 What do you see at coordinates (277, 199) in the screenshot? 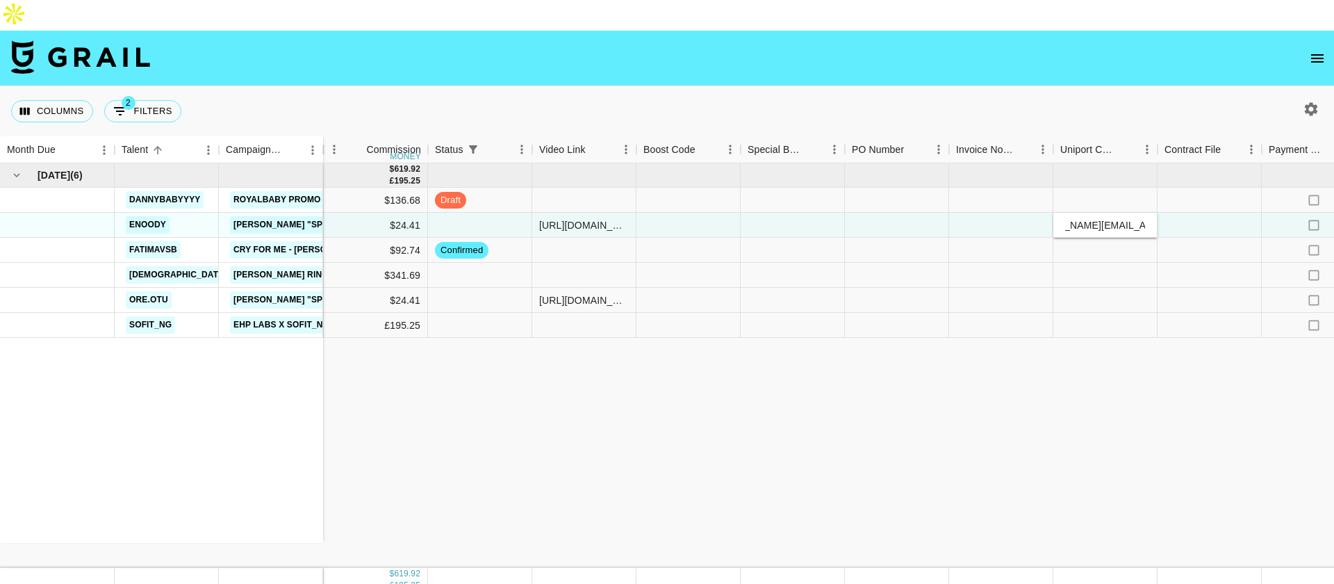
I see `a: Royalbaby Promo` at bounding box center [277, 199].